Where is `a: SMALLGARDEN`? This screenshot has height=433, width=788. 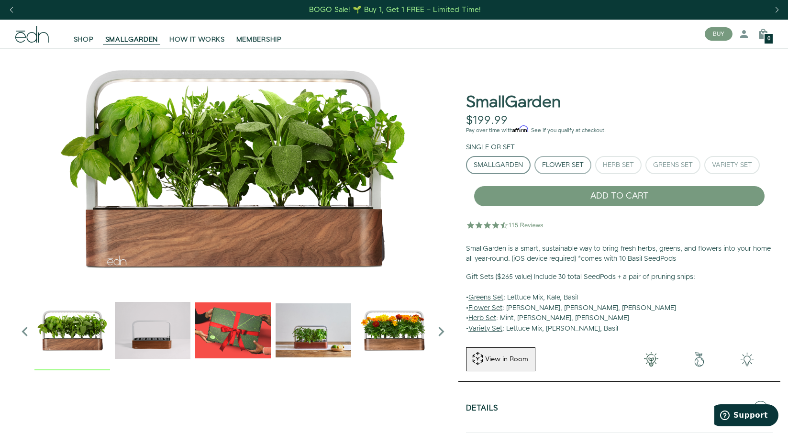 a: SMALLGARDEN is located at coordinates (132, 34).